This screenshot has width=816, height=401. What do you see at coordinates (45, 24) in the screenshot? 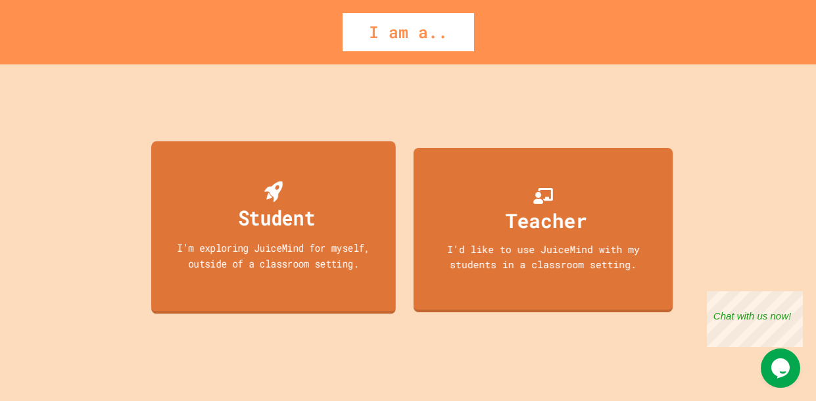
I see `p: Chat with us now!` at bounding box center [45, 24].